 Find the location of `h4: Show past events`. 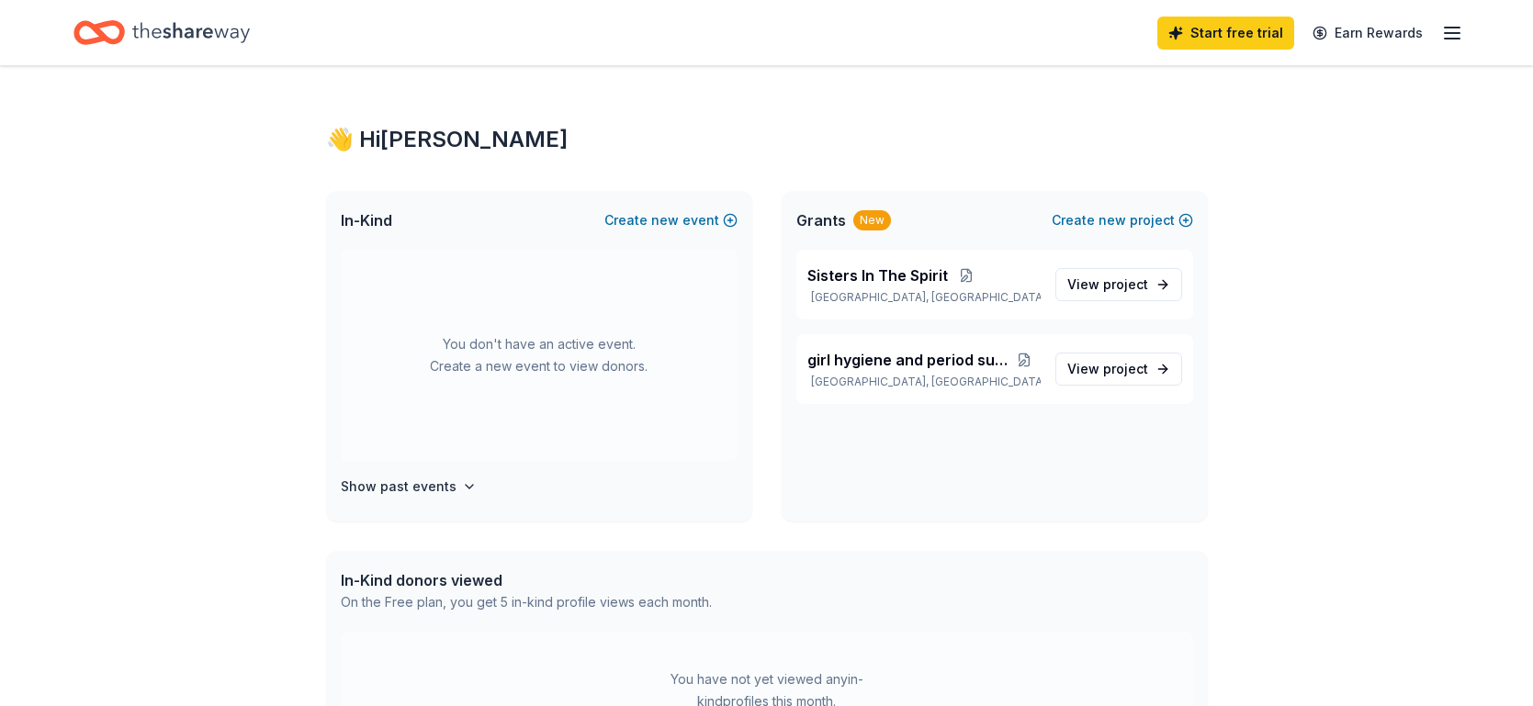

h4: Show past events is located at coordinates (399, 487).